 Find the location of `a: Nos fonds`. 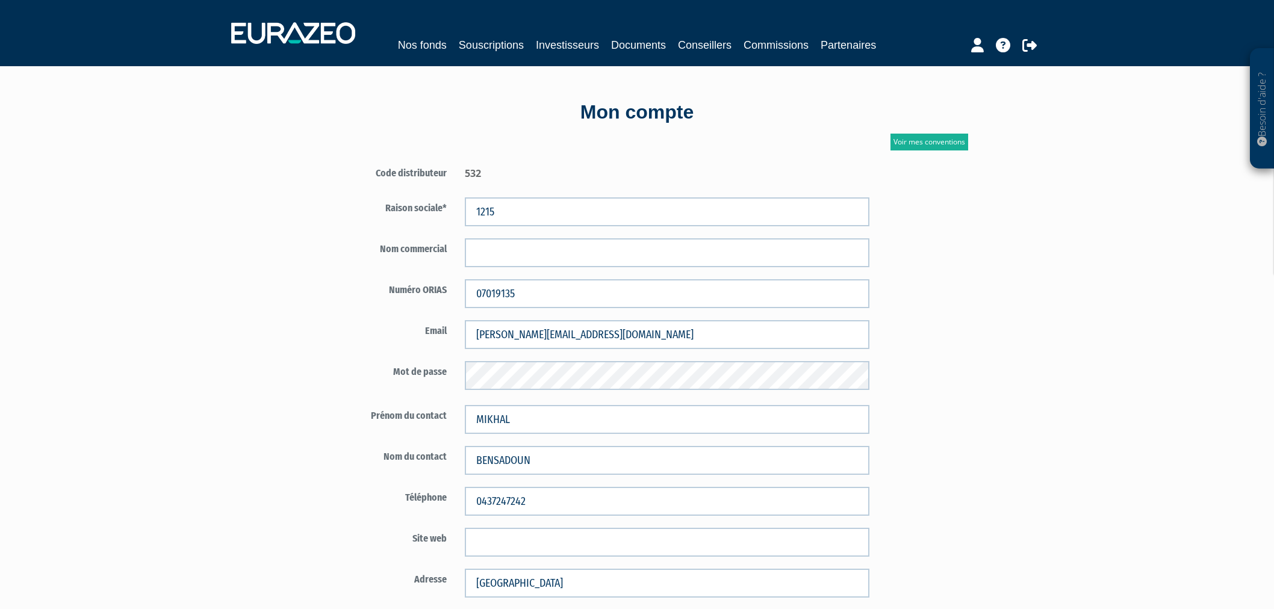

a: Nos fonds is located at coordinates (422, 45).